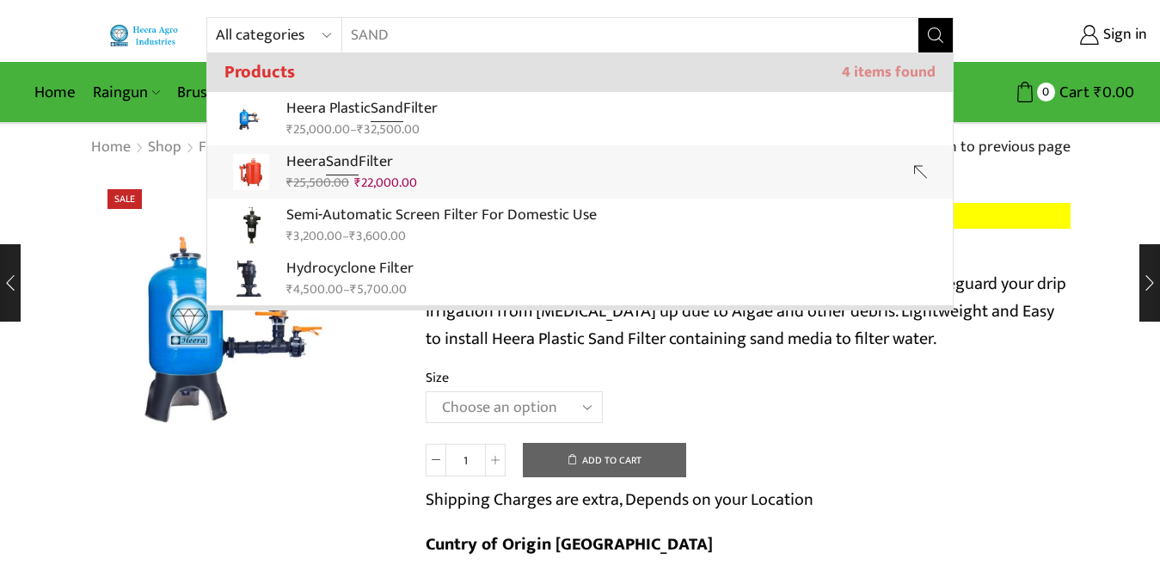 The height and width of the screenshot is (565, 1160). I want to click on span: 0, so click(1046, 91).